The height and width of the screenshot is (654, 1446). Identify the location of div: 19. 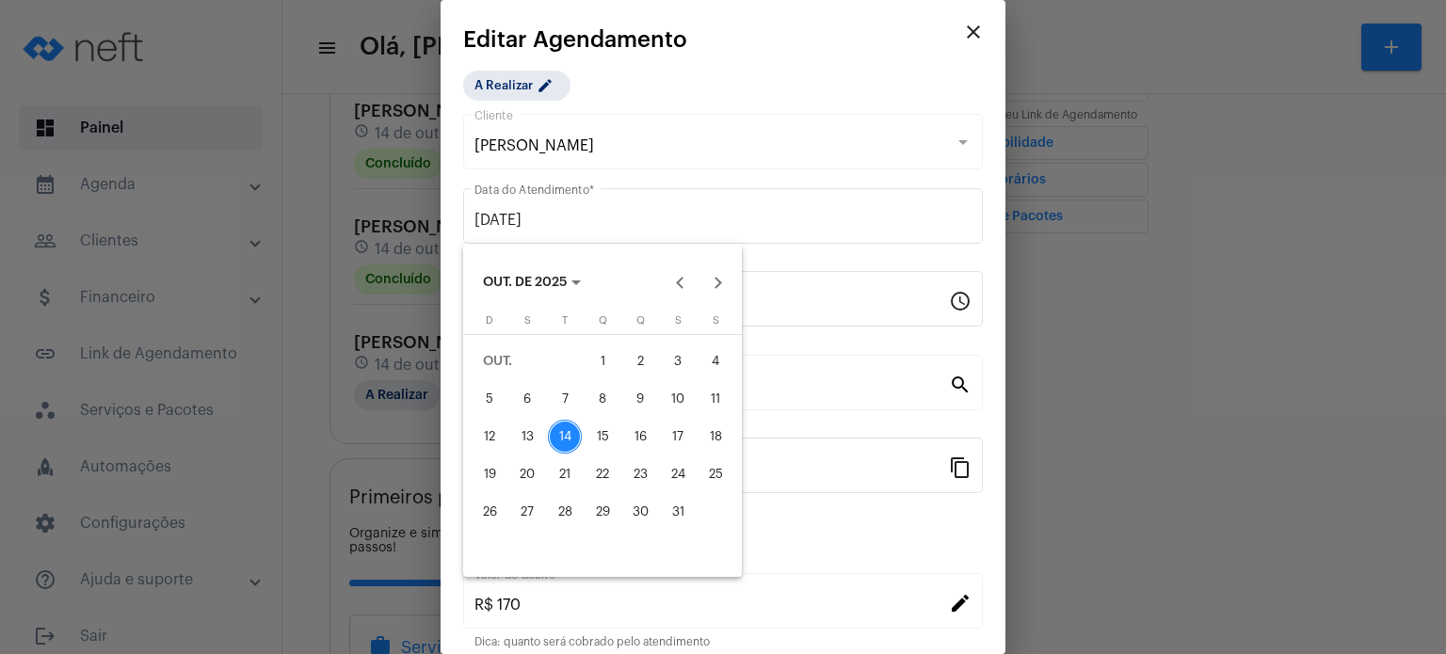
(489, 474).